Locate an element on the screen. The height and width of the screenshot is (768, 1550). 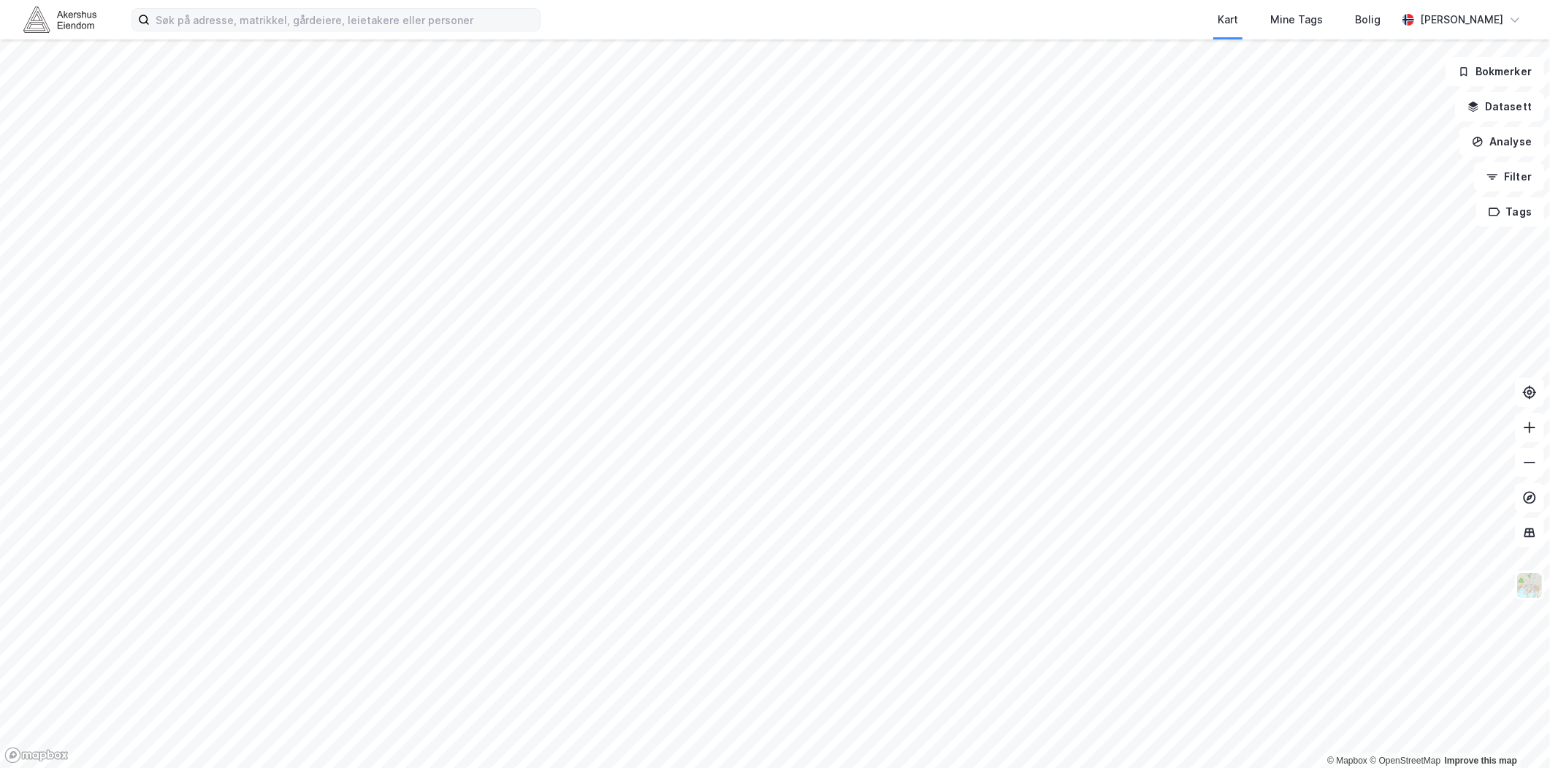
button: Tags is located at coordinates (1509, 212).